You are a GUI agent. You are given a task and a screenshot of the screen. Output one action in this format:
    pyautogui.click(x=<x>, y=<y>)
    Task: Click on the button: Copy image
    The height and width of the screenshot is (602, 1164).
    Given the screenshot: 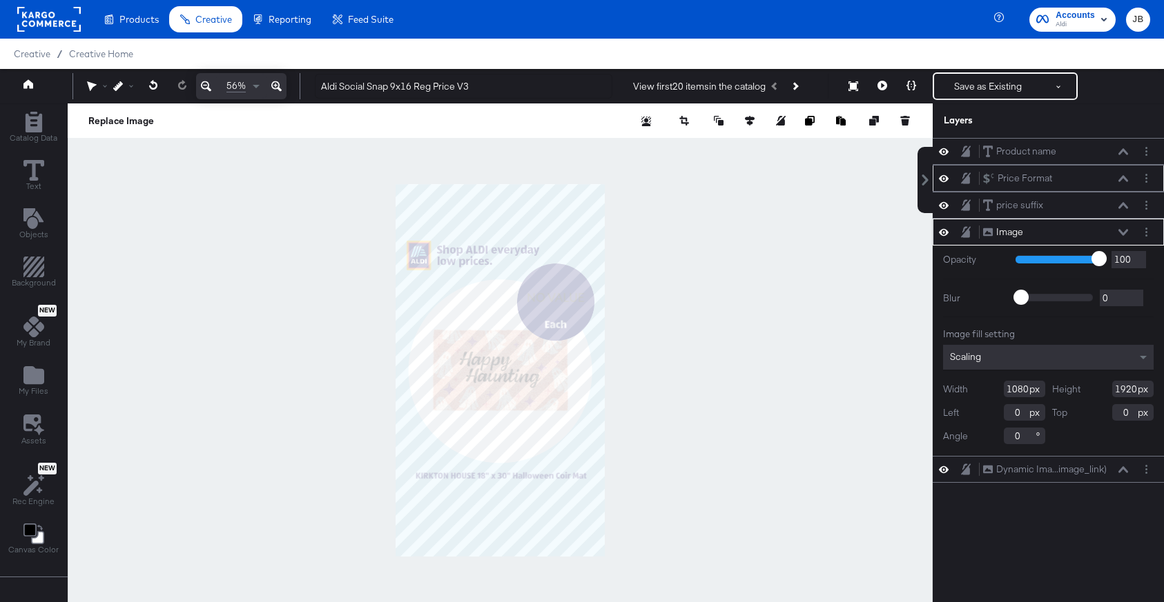 What is the action you would take?
    pyautogui.click(x=812, y=121)
    